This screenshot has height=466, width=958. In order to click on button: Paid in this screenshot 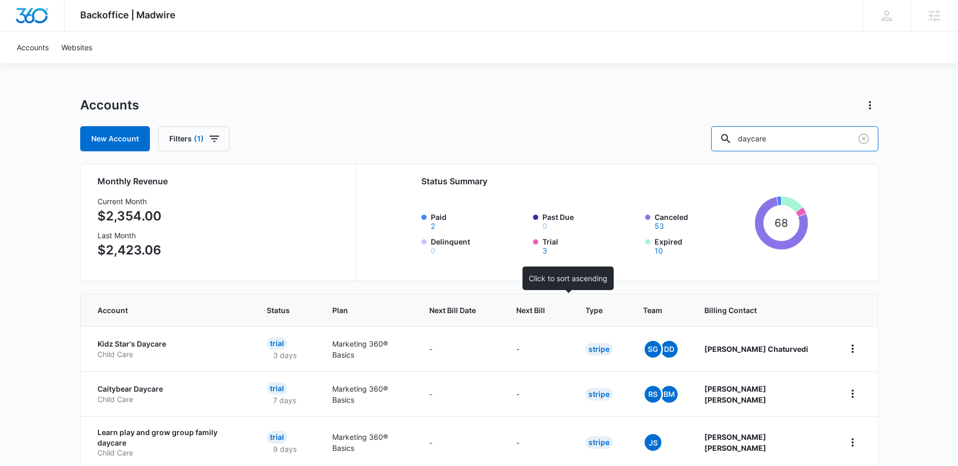, I will do `click(433, 226)`.